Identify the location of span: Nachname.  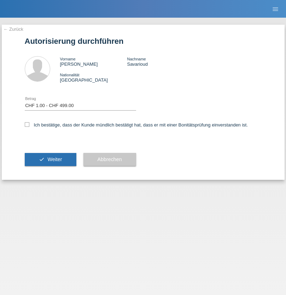
(136, 59).